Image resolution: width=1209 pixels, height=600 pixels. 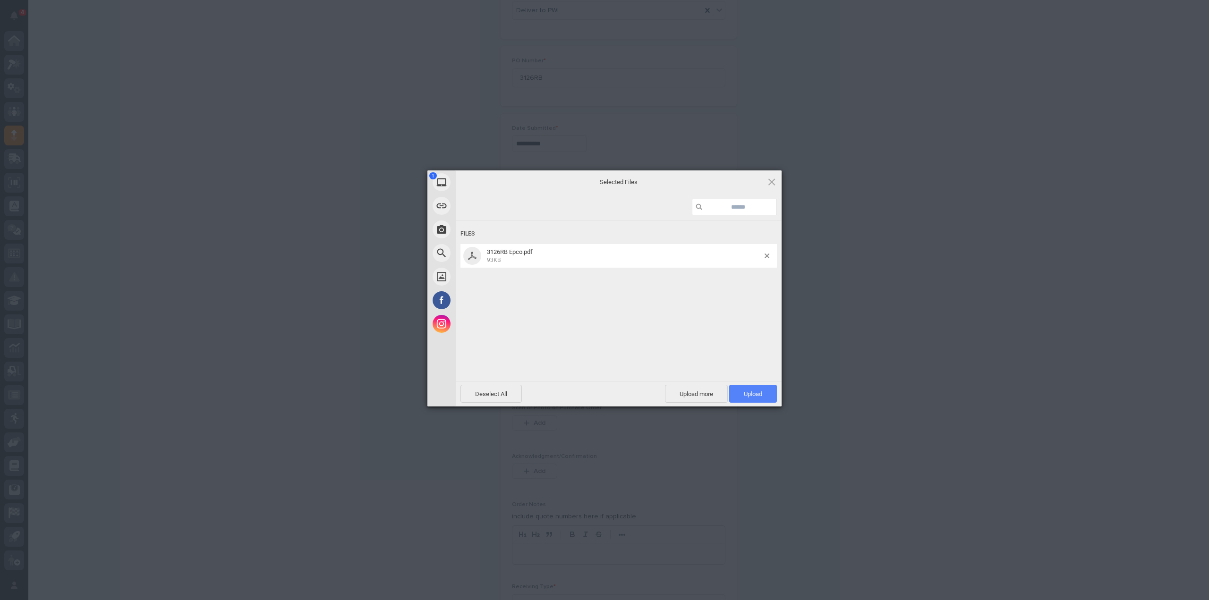 I want to click on span: Upload more, so click(x=696, y=394).